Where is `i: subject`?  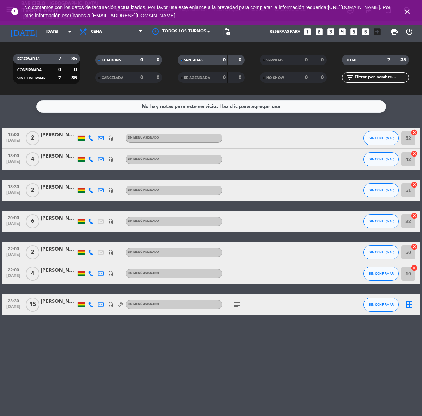
i: subject is located at coordinates (237, 305).